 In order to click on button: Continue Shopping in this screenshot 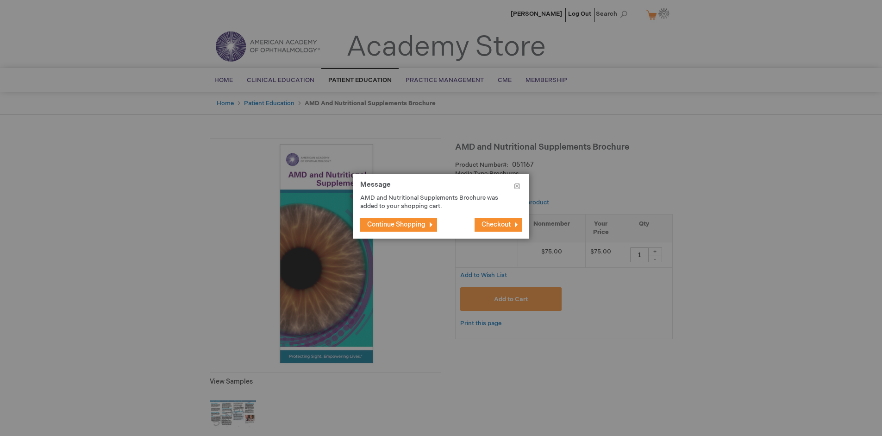, I will do `click(399, 224)`.